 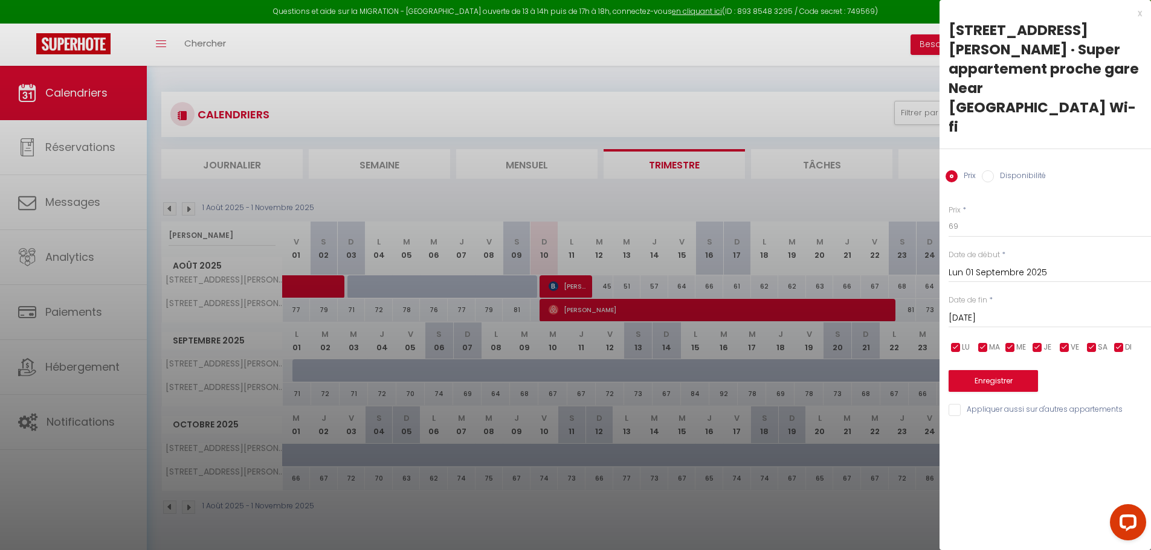 I want to click on span: VE, so click(x=1075, y=347).